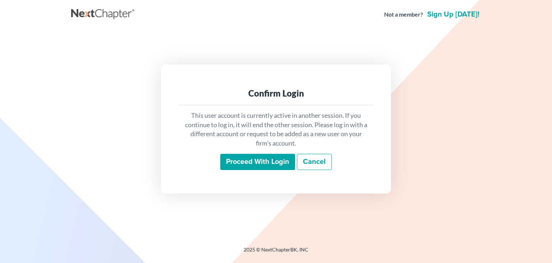  Describe the element at coordinates (258, 162) in the screenshot. I see `input: Proceed with login` at that location.